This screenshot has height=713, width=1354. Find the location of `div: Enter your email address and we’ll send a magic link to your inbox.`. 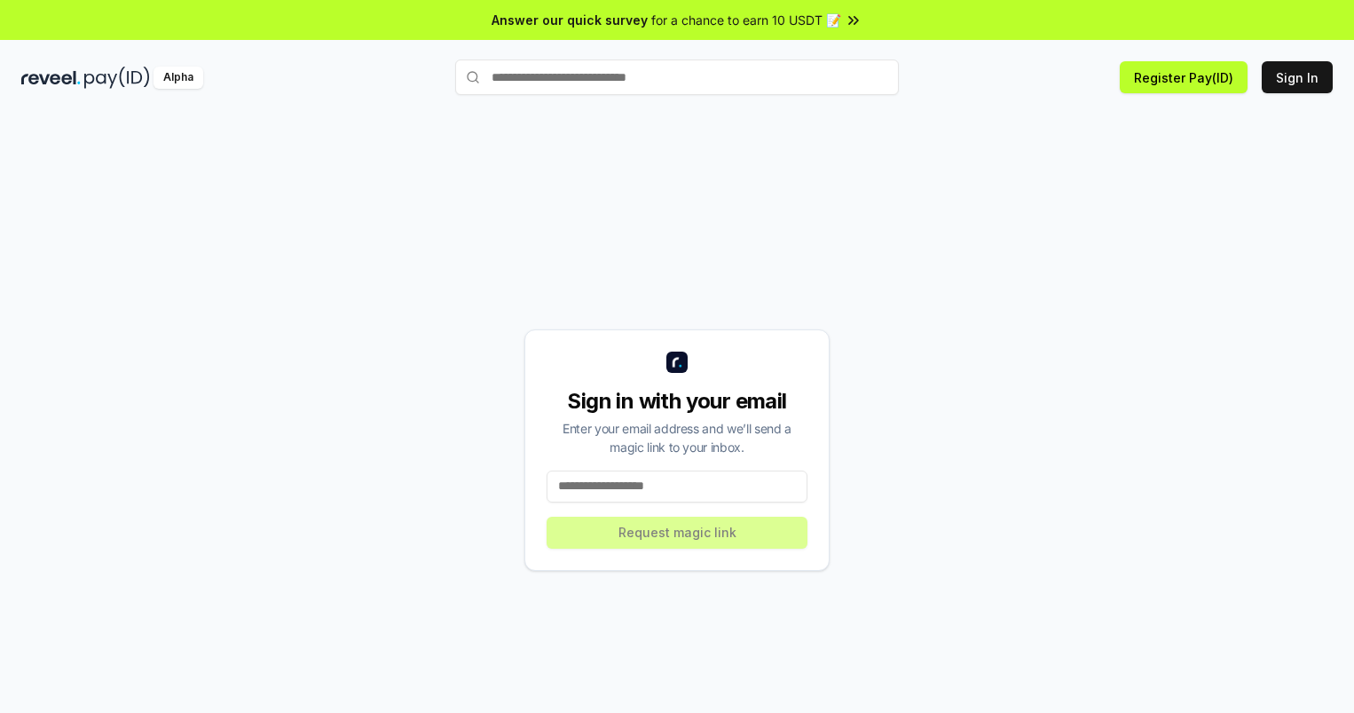

div: Enter your email address and we’ll send a magic link to your inbox. is located at coordinates (677, 437).